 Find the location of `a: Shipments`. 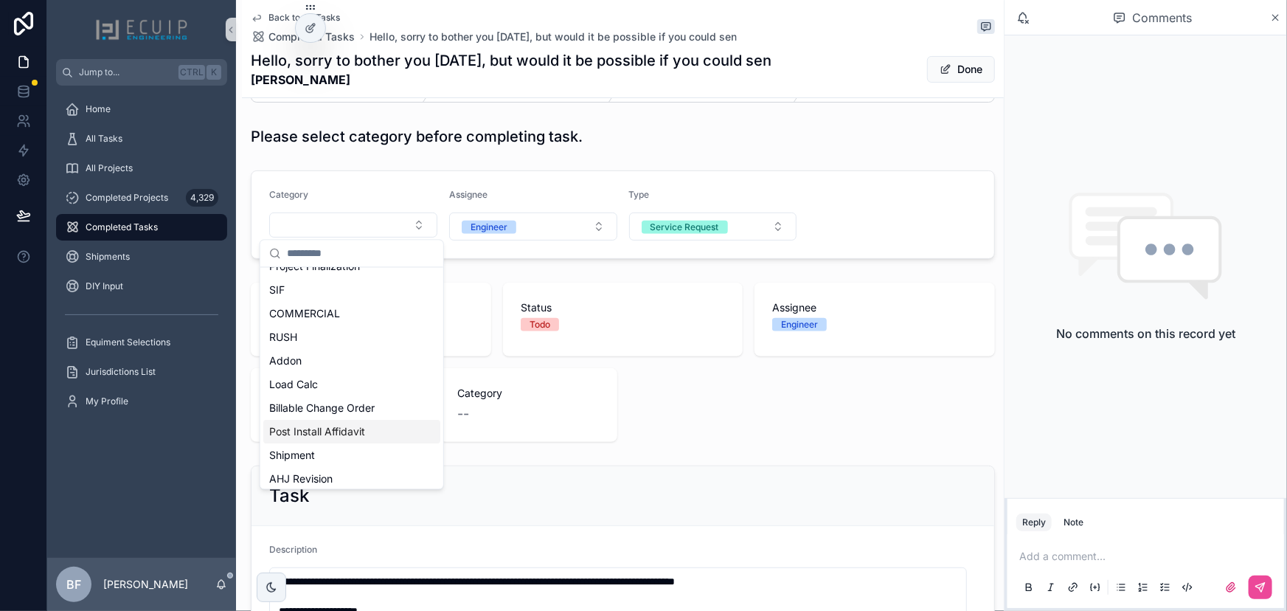

a: Shipments is located at coordinates (142, 257).